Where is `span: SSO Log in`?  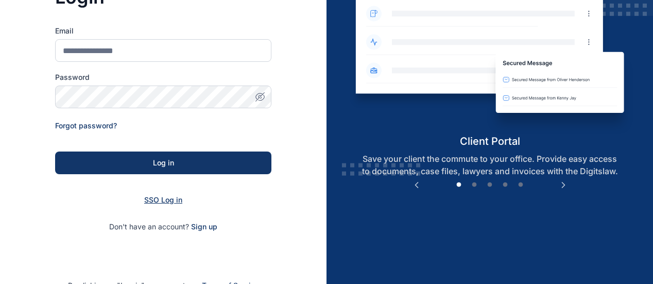
span: SSO Log in is located at coordinates (163, 199).